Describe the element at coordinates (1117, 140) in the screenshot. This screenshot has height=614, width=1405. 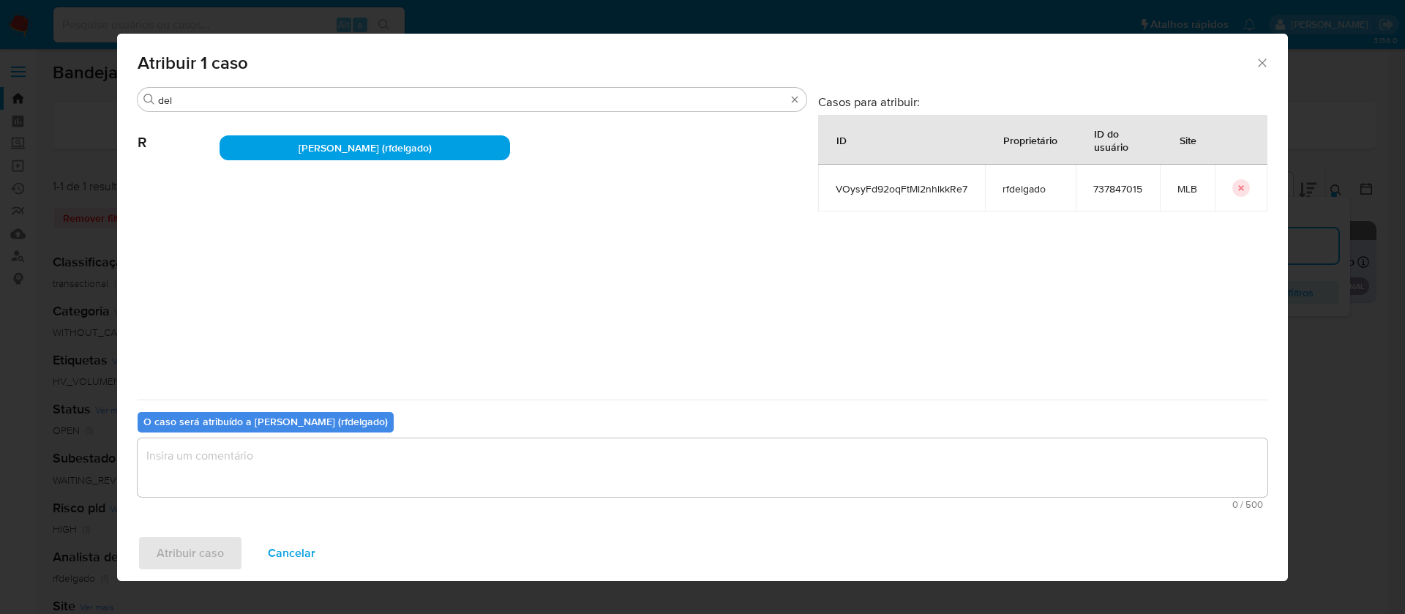
I see `div: ID do usuário` at that location.